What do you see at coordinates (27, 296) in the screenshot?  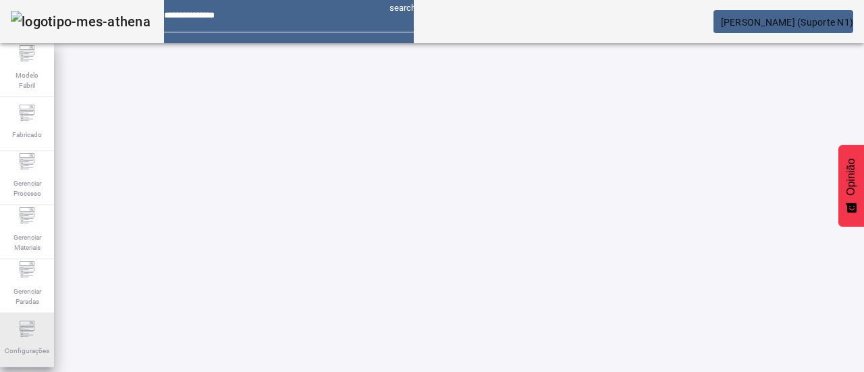 I see `font: Gerenciar Paradas` at bounding box center [27, 296].